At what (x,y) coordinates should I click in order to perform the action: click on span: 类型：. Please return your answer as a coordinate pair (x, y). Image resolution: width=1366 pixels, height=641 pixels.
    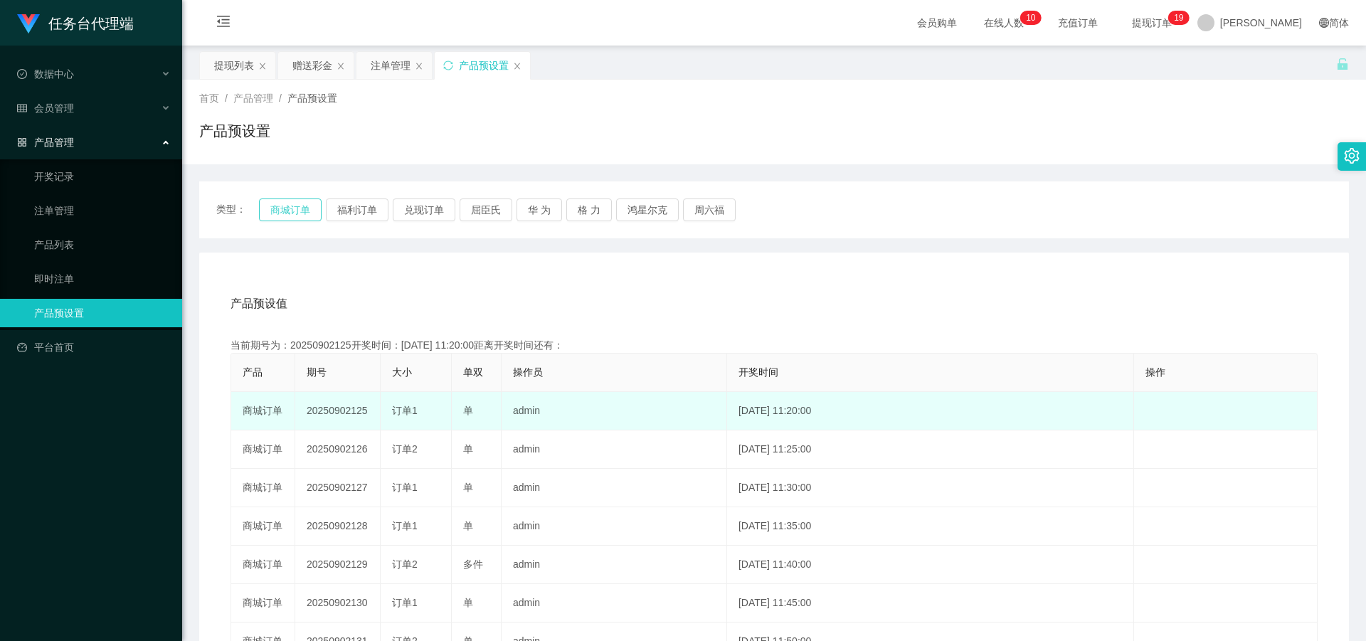
    Looking at the image, I should click on (238, 210).